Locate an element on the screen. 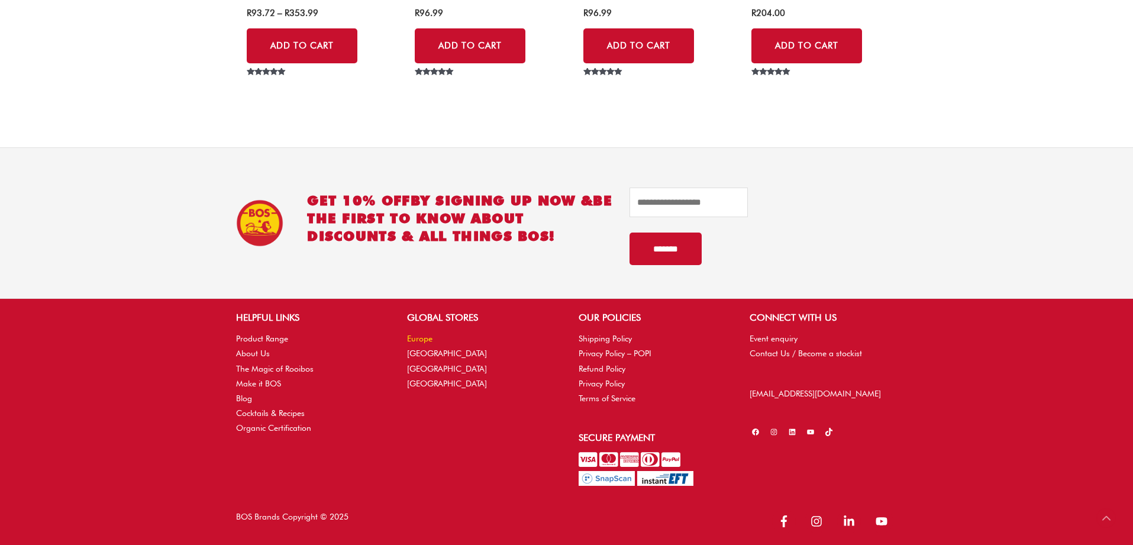 This screenshot has height=545, width=1133. bdi: 353.99 is located at coordinates (301, 13).